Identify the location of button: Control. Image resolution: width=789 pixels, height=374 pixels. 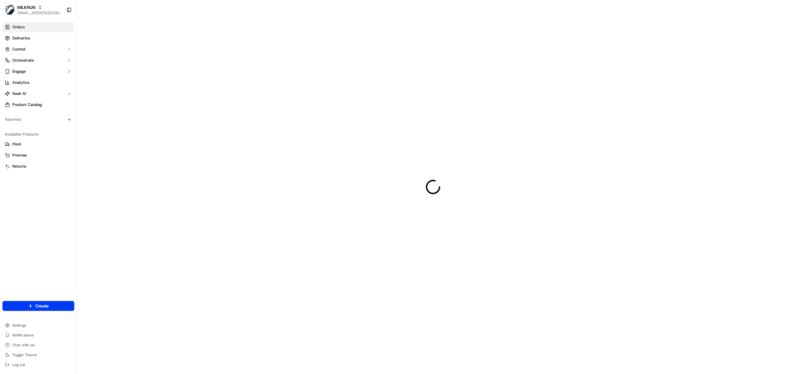
(38, 49).